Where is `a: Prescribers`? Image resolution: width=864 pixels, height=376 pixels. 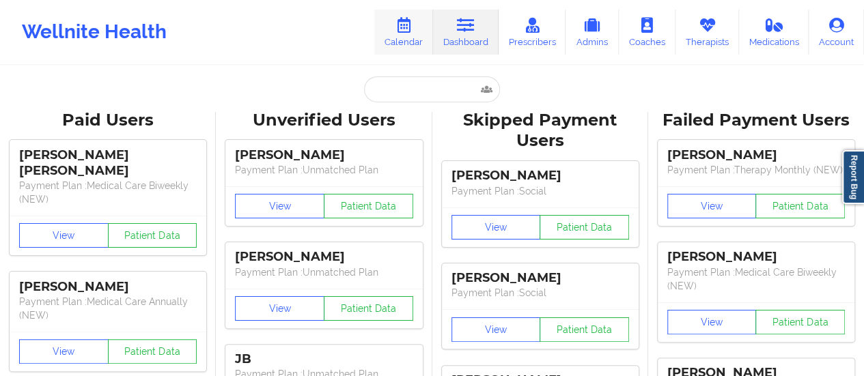
a: Prescribers is located at coordinates (532, 32).